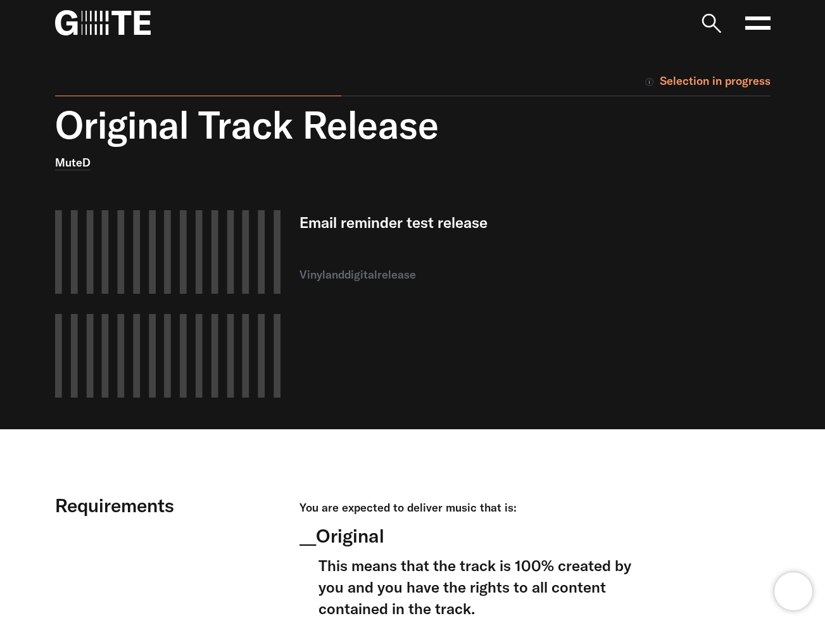 The image size is (825, 623). Describe the element at coordinates (473, 508) in the screenshot. I see `div: You are expected to deliver music that is:` at that location.